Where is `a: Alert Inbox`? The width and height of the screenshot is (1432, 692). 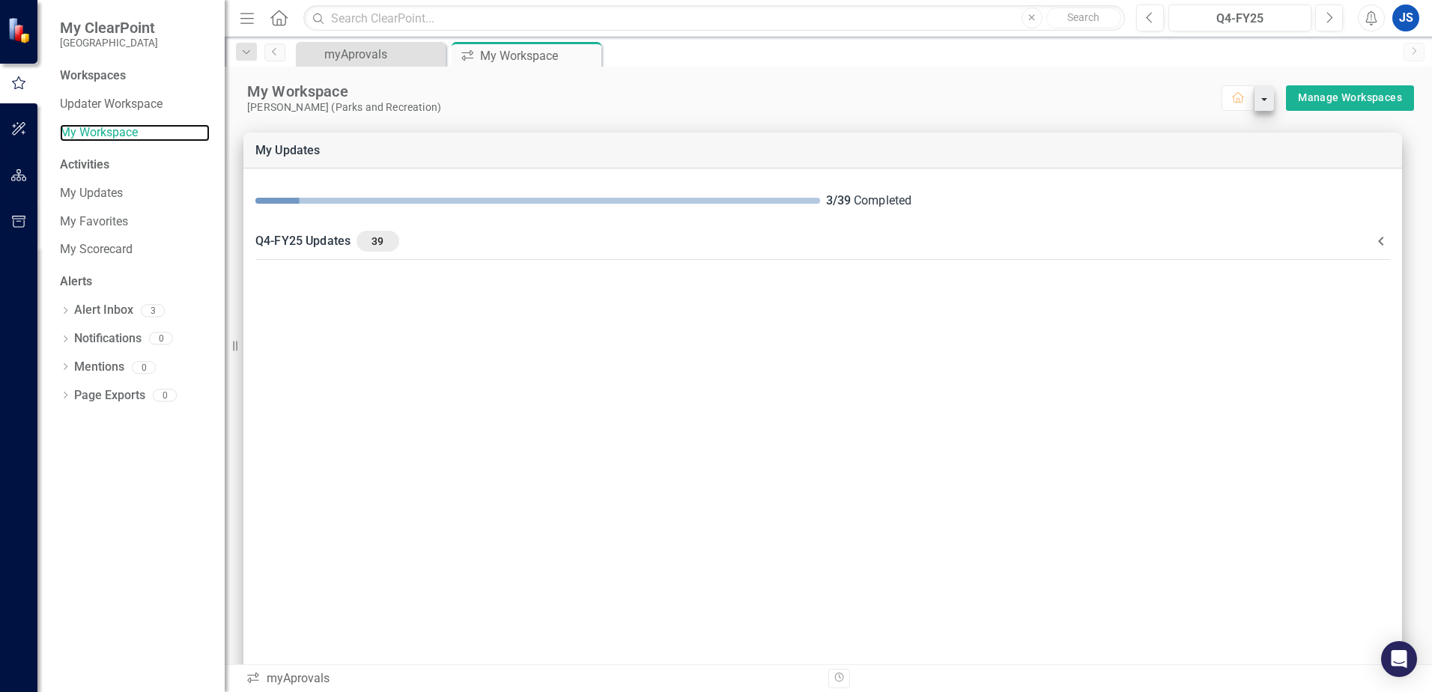
a: Alert Inbox is located at coordinates (103, 310).